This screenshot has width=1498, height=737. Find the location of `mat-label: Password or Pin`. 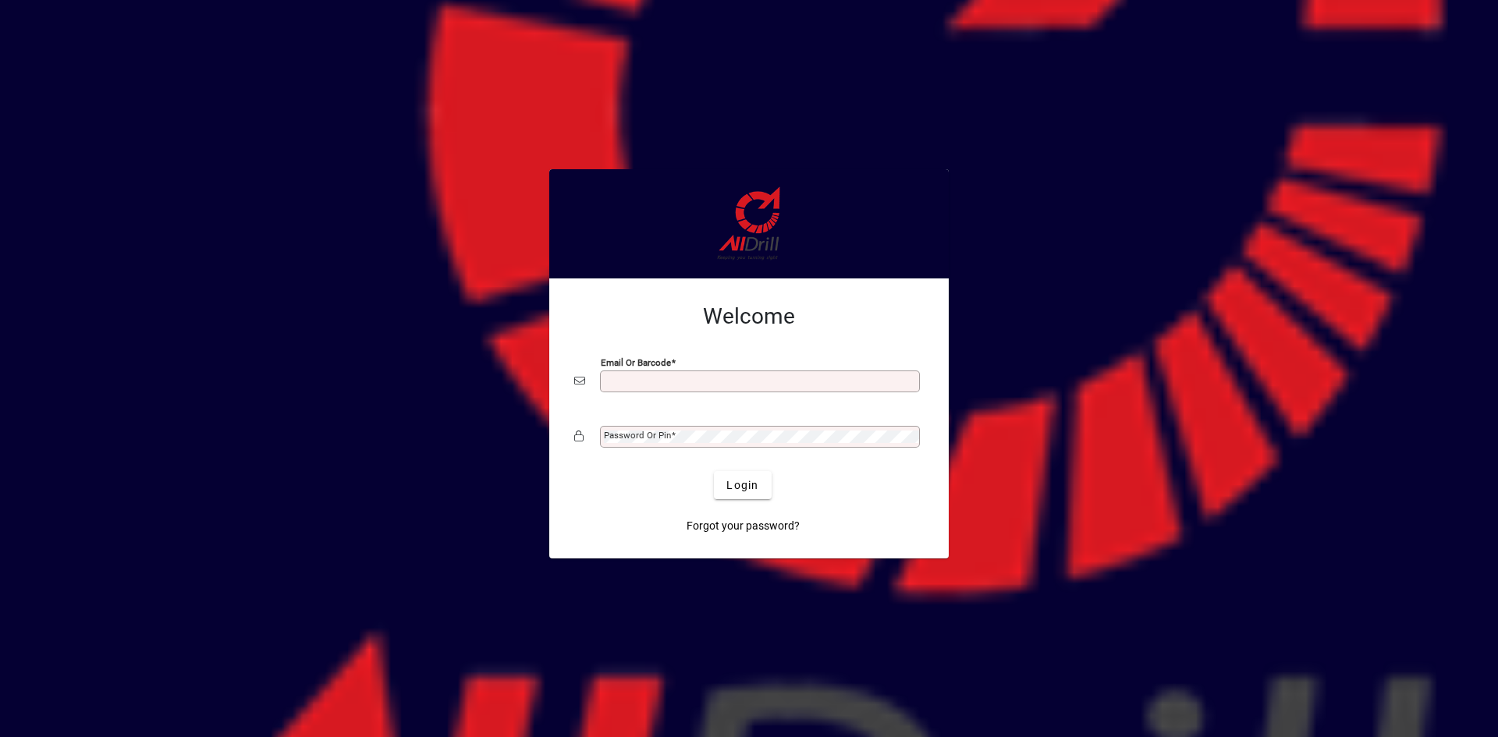

mat-label: Password or Pin is located at coordinates (637, 435).